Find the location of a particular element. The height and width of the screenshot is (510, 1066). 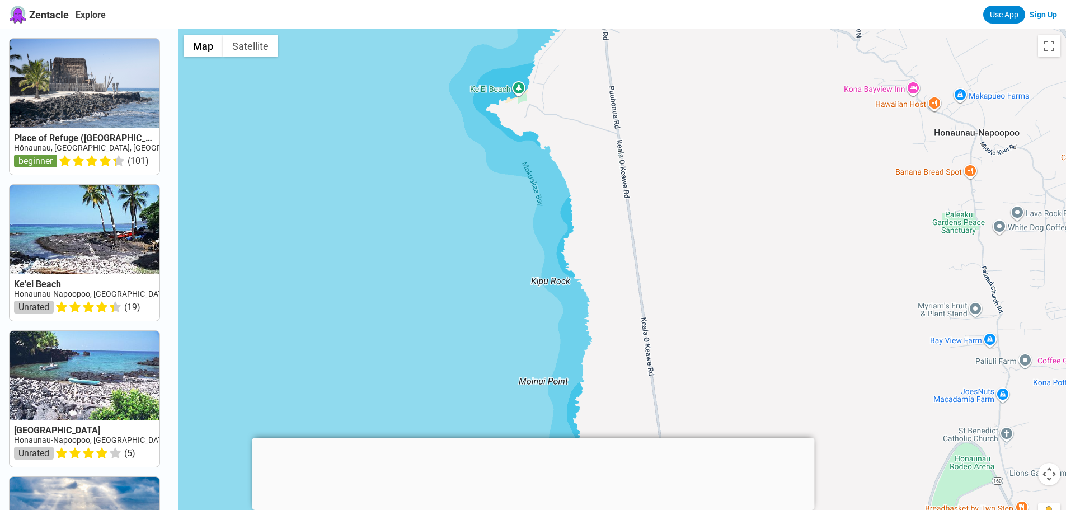

button: Toggle fullscreen view is located at coordinates (1049, 46).